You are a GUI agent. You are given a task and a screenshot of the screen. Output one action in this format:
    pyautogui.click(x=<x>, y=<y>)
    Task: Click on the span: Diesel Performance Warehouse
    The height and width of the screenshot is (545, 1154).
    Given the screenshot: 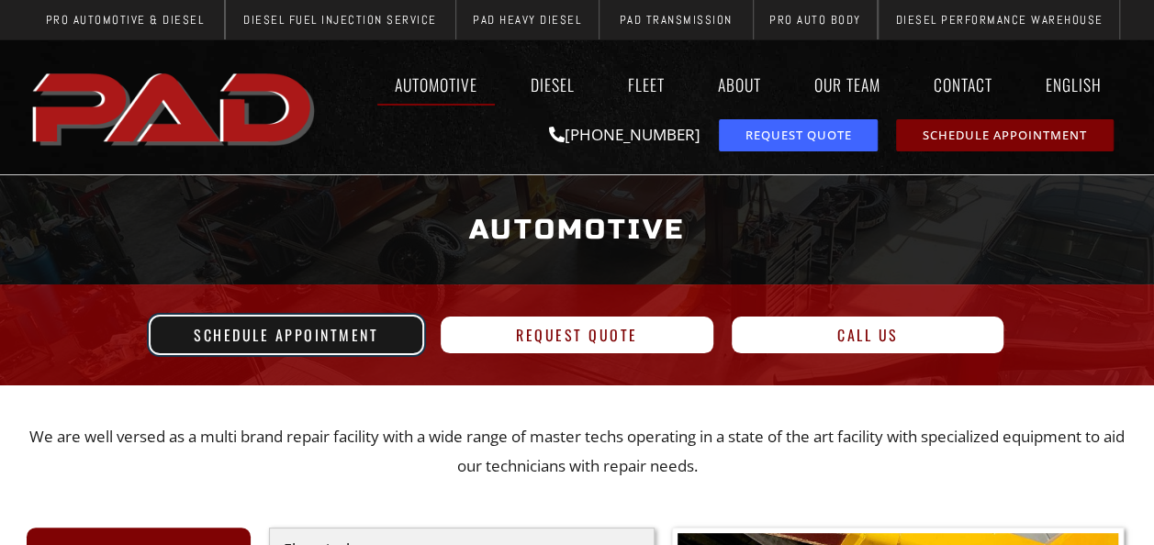 What is the action you would take?
    pyautogui.click(x=999, y=19)
    